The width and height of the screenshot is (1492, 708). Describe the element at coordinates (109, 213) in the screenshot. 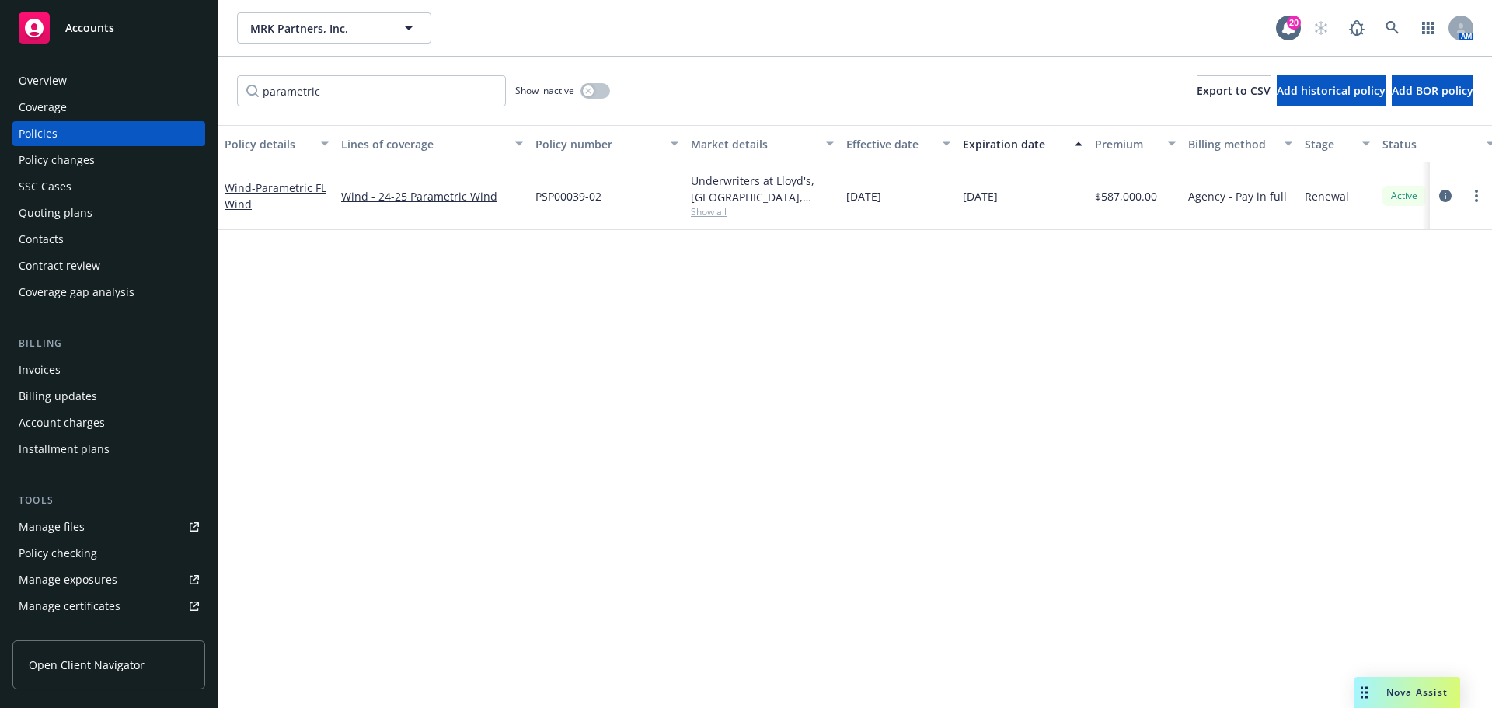

I see `a: Quoting plans` at that location.